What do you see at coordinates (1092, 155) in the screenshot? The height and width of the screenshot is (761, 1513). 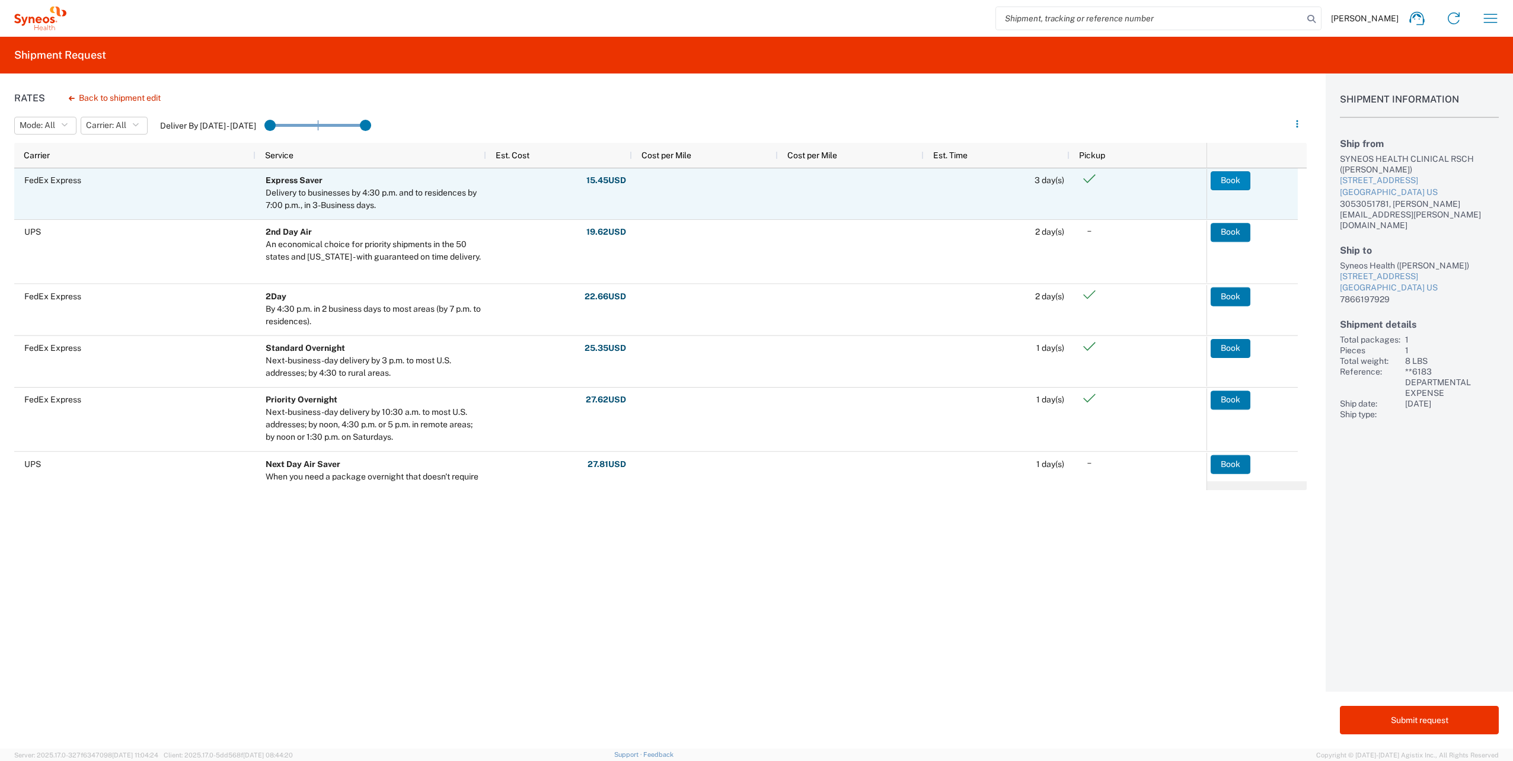 I see `span: Pickup` at bounding box center [1092, 155].